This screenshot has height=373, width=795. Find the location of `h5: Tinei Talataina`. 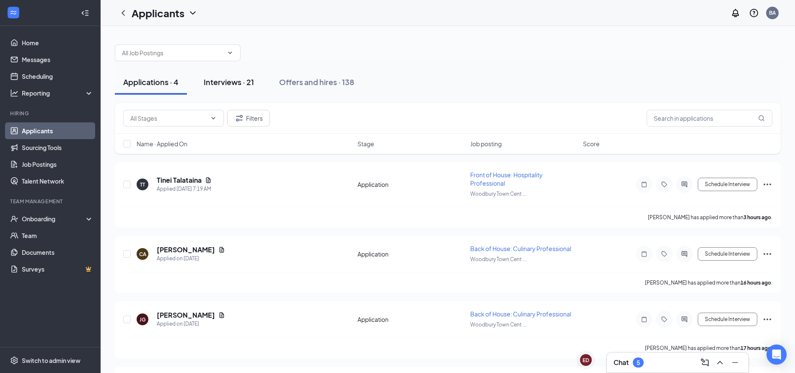

h5: Tinei Talataina is located at coordinates (179, 180).